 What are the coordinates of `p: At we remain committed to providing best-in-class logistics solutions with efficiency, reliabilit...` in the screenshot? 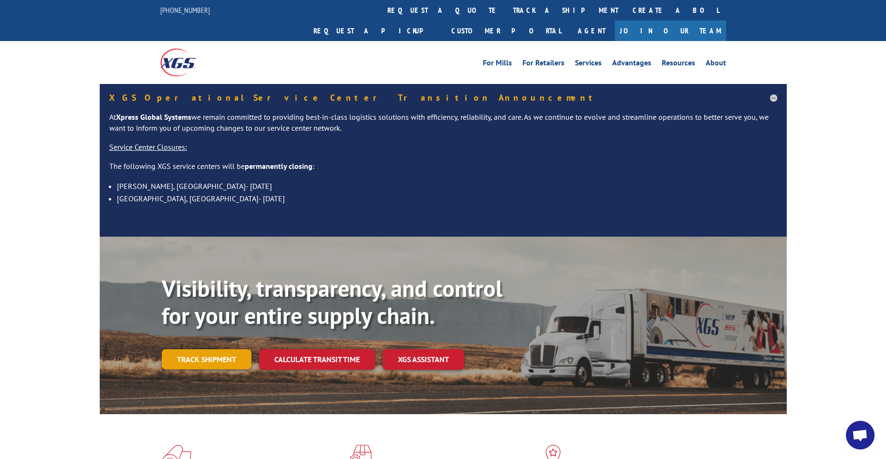 It's located at (443, 127).